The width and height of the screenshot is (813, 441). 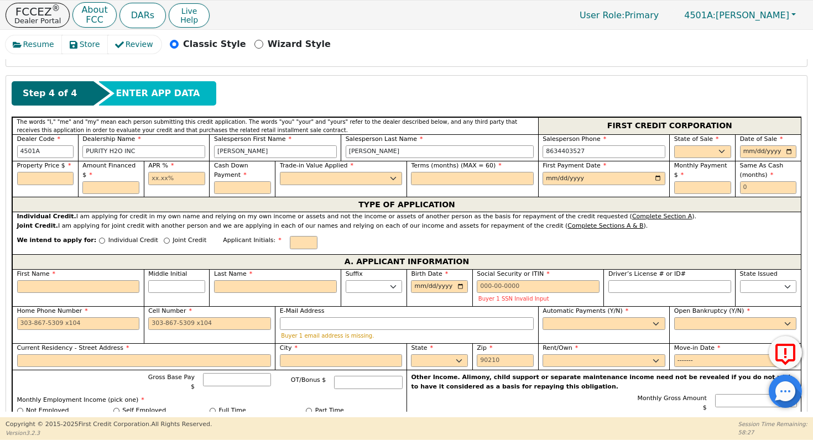 What do you see at coordinates (574, 139) in the screenshot?
I see `span: Salesperson Phone` at bounding box center [574, 139].